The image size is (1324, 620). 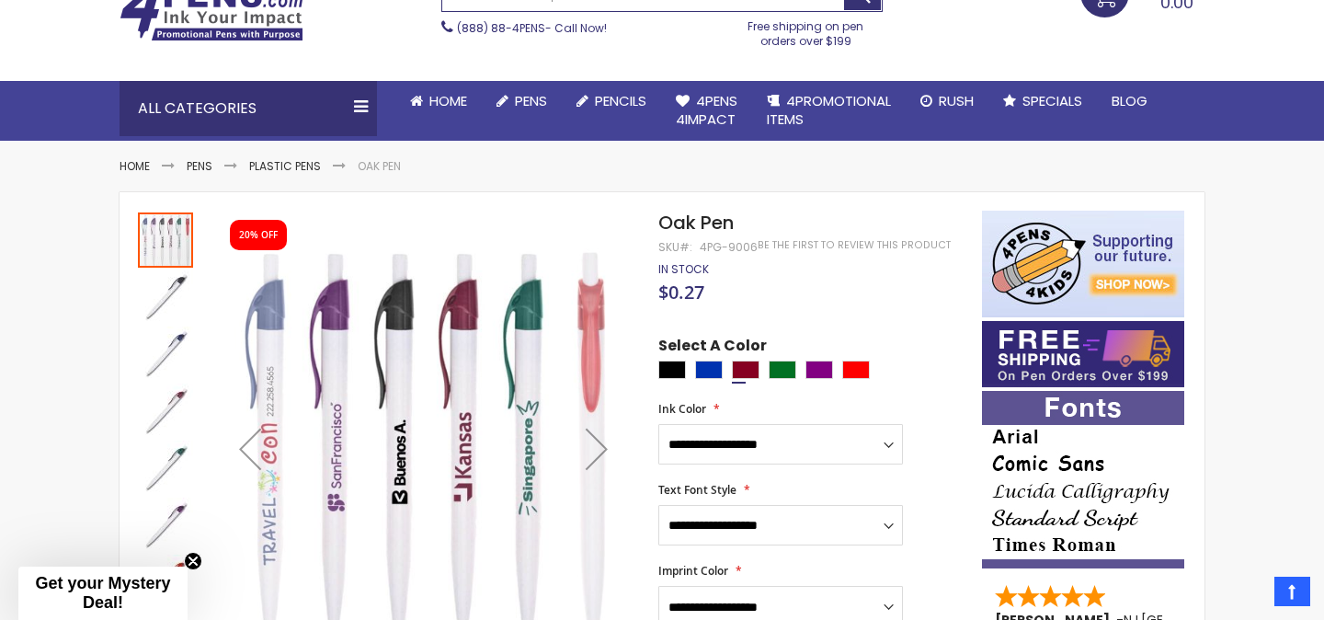 What do you see at coordinates (956, 100) in the screenshot?
I see `span: Rush` at bounding box center [956, 100].